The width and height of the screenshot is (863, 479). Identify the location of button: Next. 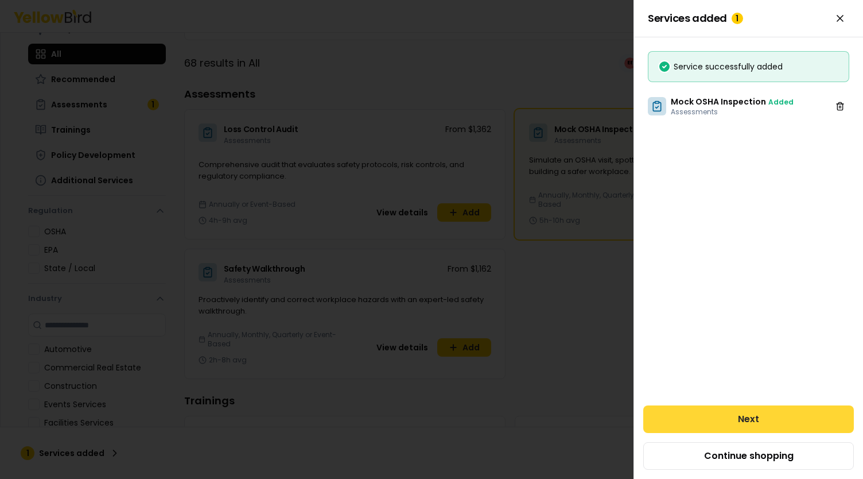
(748, 419).